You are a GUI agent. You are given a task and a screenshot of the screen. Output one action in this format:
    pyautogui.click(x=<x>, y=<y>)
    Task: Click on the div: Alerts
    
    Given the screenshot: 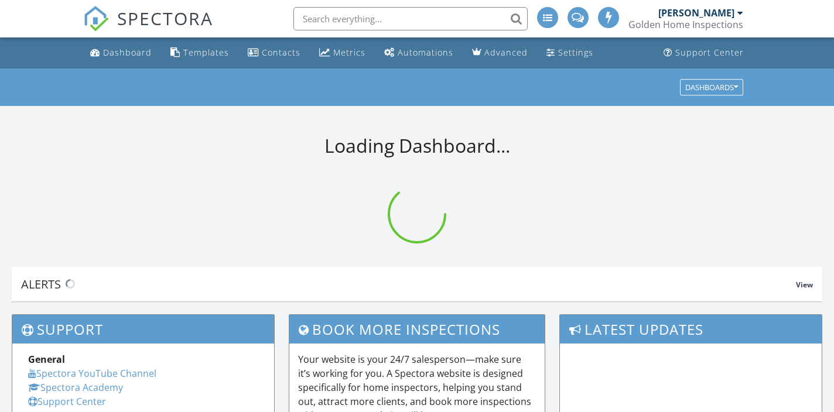 What is the action you would take?
    pyautogui.click(x=408, y=284)
    